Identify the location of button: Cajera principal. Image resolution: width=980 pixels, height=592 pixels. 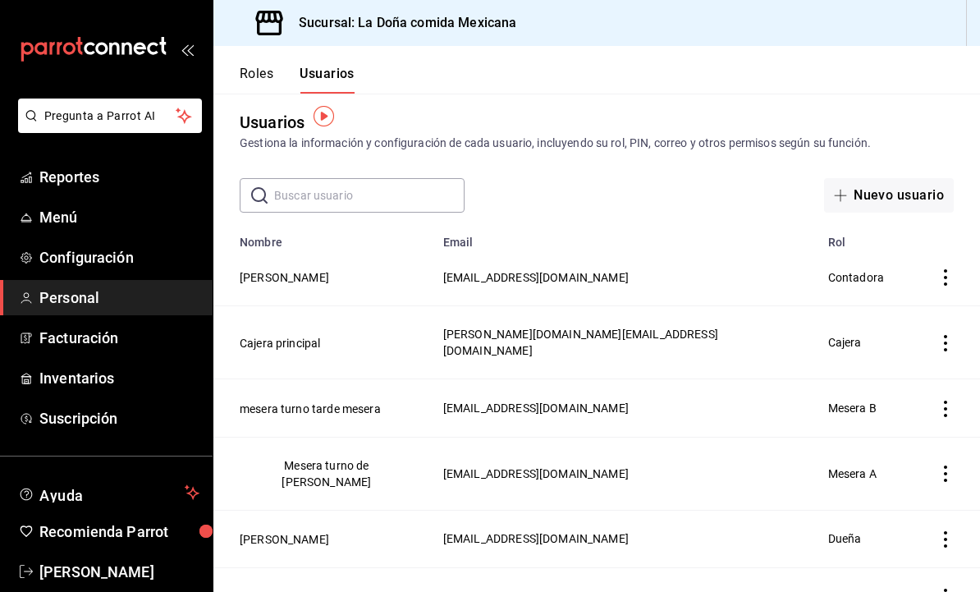
(280, 343).